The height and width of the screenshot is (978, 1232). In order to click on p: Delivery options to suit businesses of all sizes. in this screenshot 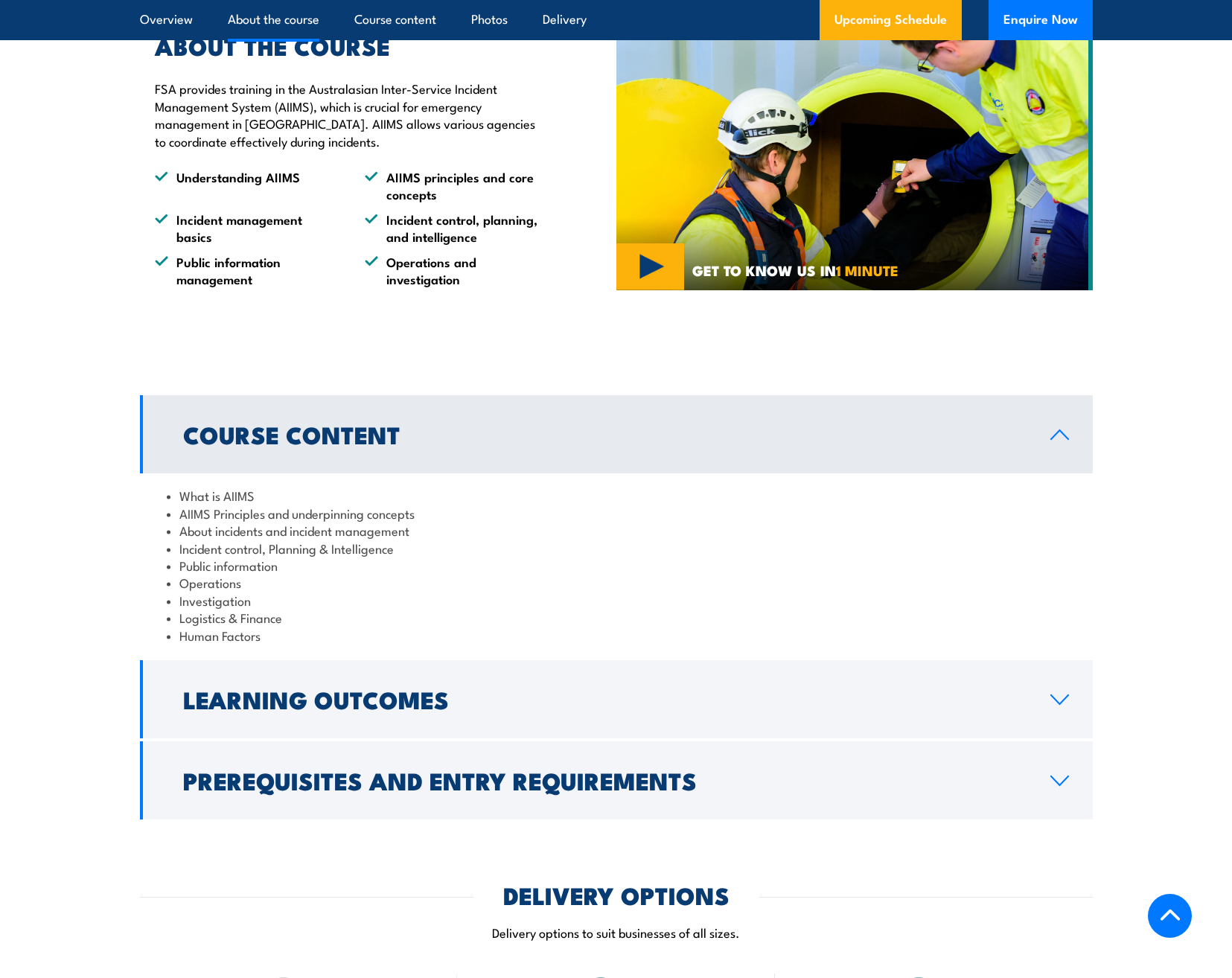, I will do `click(616, 932)`.